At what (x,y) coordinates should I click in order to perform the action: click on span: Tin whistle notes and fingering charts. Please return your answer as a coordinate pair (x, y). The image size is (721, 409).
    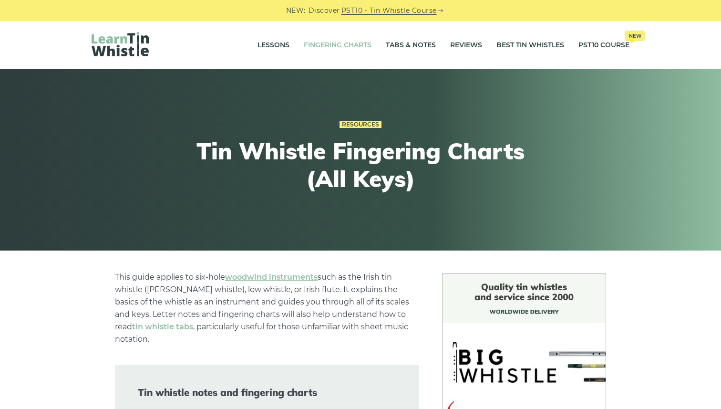
    Looking at the image, I should click on (267, 392).